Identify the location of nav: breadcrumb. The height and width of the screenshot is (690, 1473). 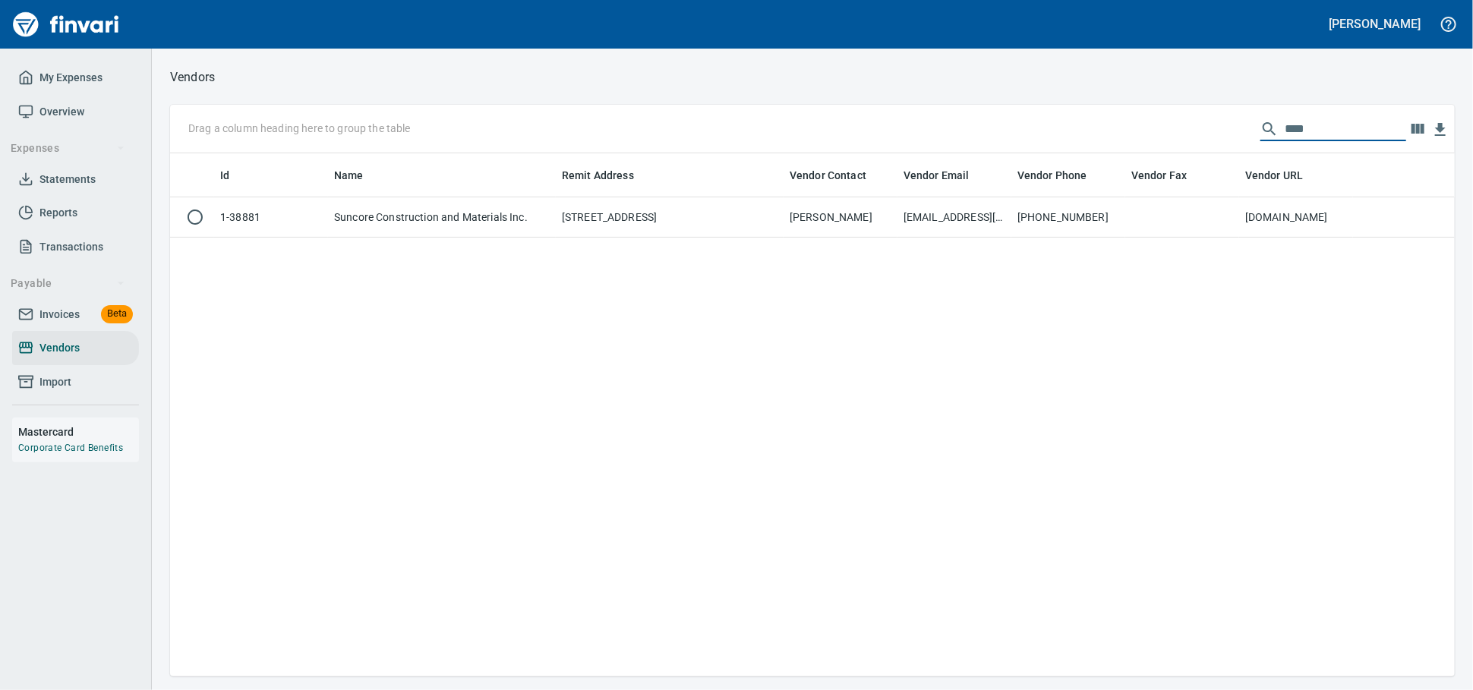
(192, 77).